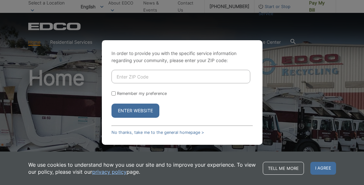  I want to click on input: Enter ZIP Code, so click(181, 76).